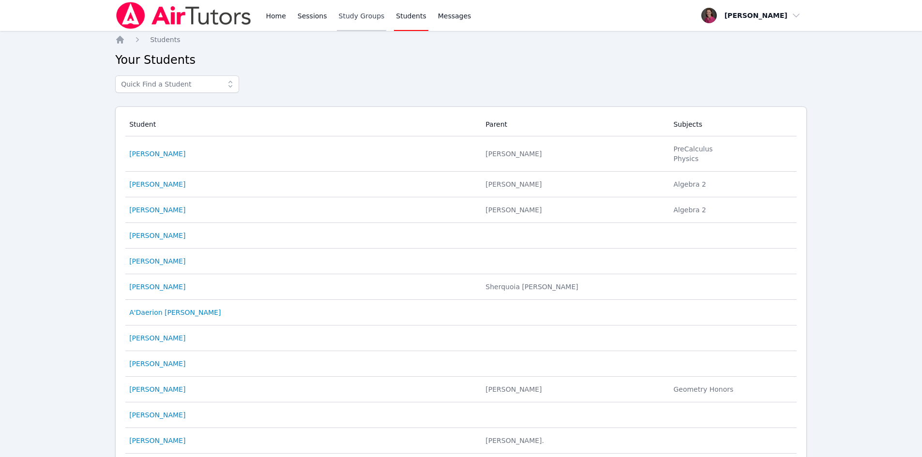 Image resolution: width=922 pixels, height=457 pixels. Describe the element at coordinates (165, 40) in the screenshot. I see `span: Students` at that location.